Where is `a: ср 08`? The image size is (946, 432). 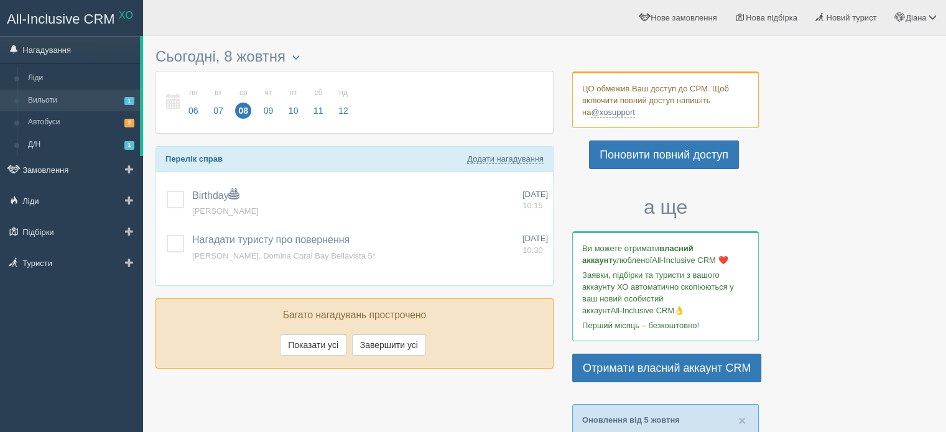
a: ср 08 is located at coordinates (243, 102).